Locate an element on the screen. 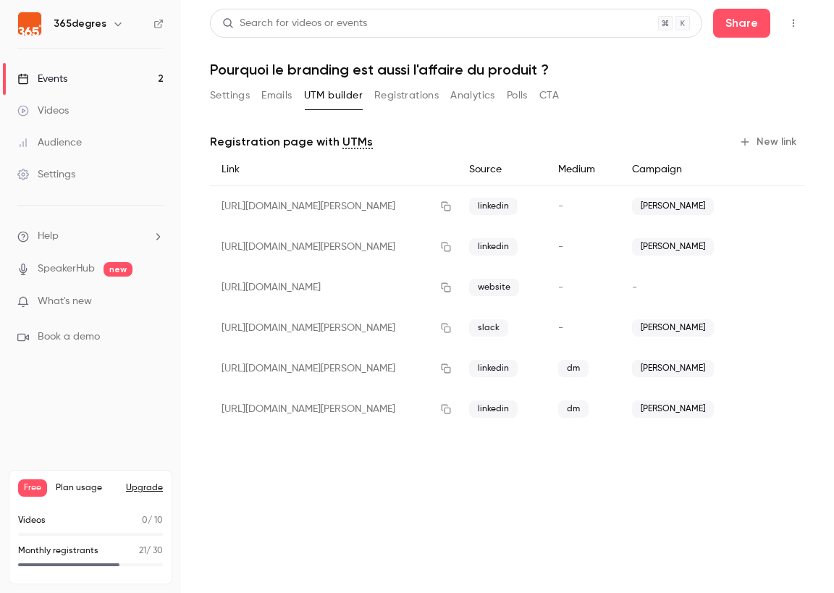 The image size is (834, 593). img: 365degres is located at coordinates (30, 24).